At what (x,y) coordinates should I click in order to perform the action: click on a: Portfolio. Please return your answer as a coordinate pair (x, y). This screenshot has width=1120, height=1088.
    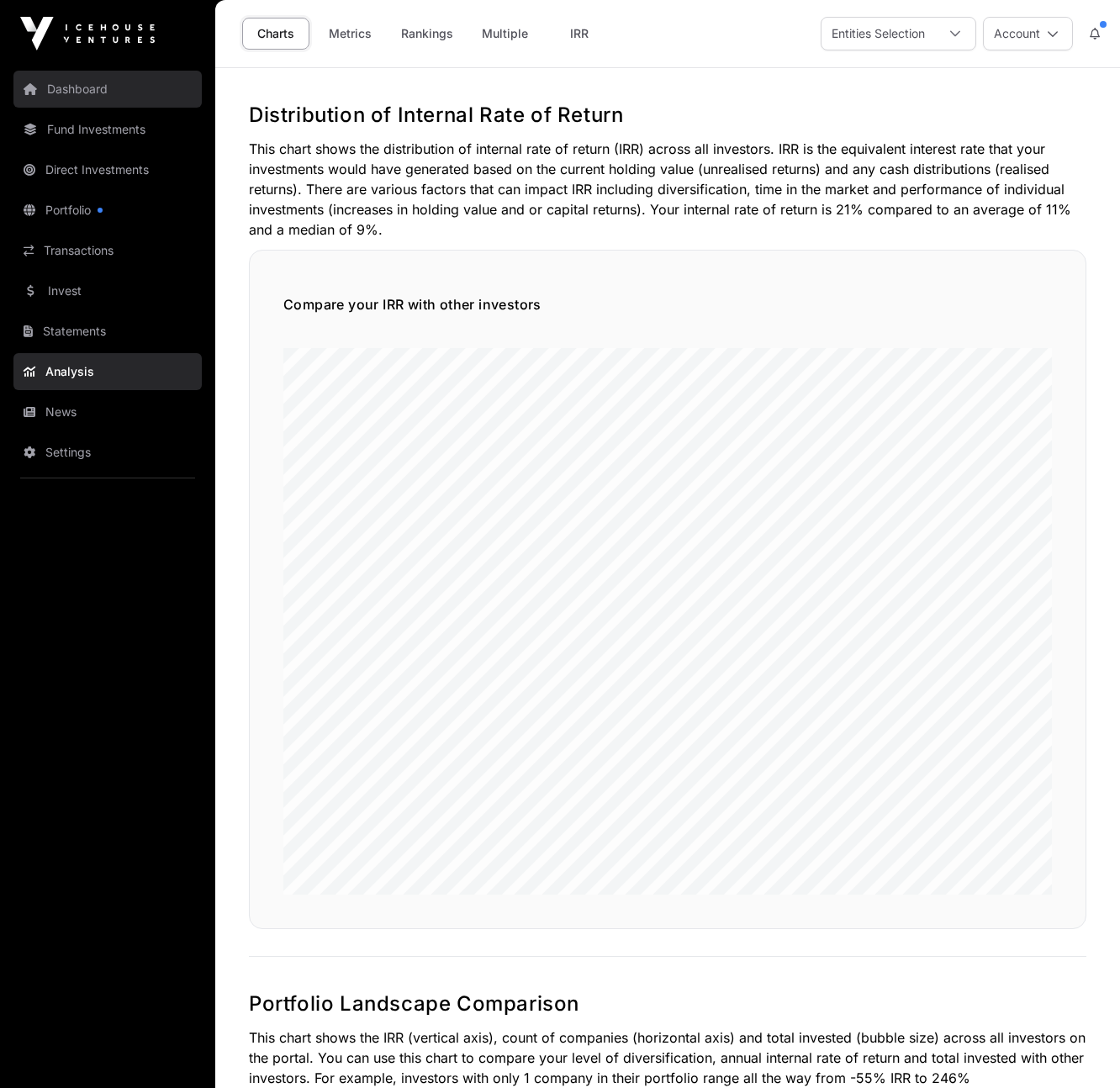
    Looking at the image, I should click on (107, 210).